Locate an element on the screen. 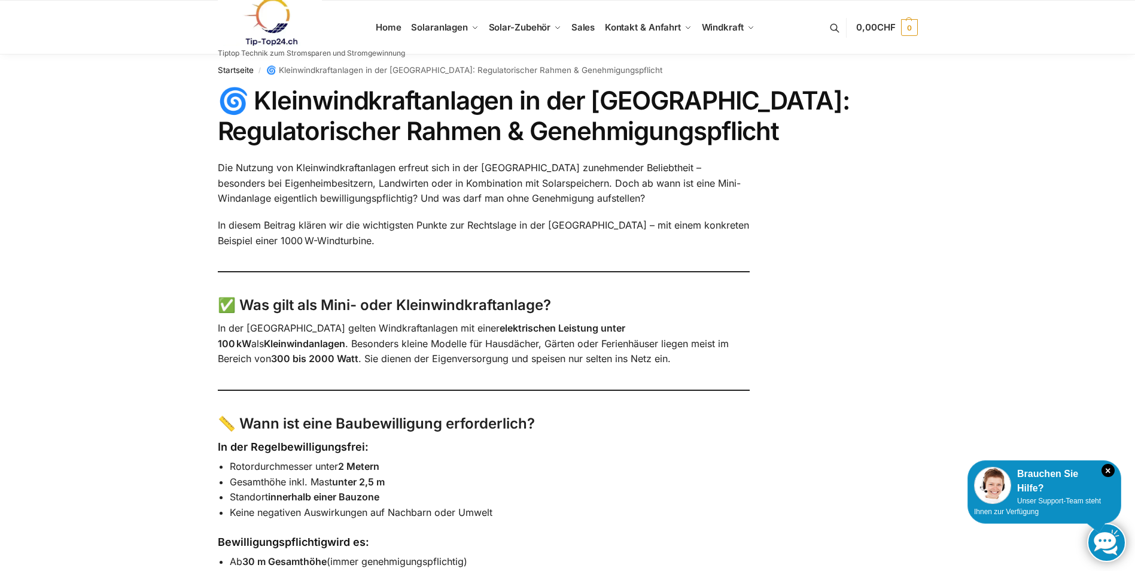 The height and width of the screenshot is (571, 1135). strong: 300 bis 2000 Watt is located at coordinates (315, 359).